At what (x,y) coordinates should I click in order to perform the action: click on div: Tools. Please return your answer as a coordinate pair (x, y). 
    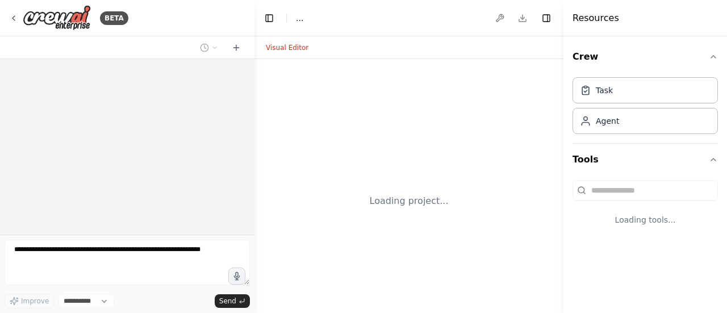
    Looking at the image, I should click on (645, 210).